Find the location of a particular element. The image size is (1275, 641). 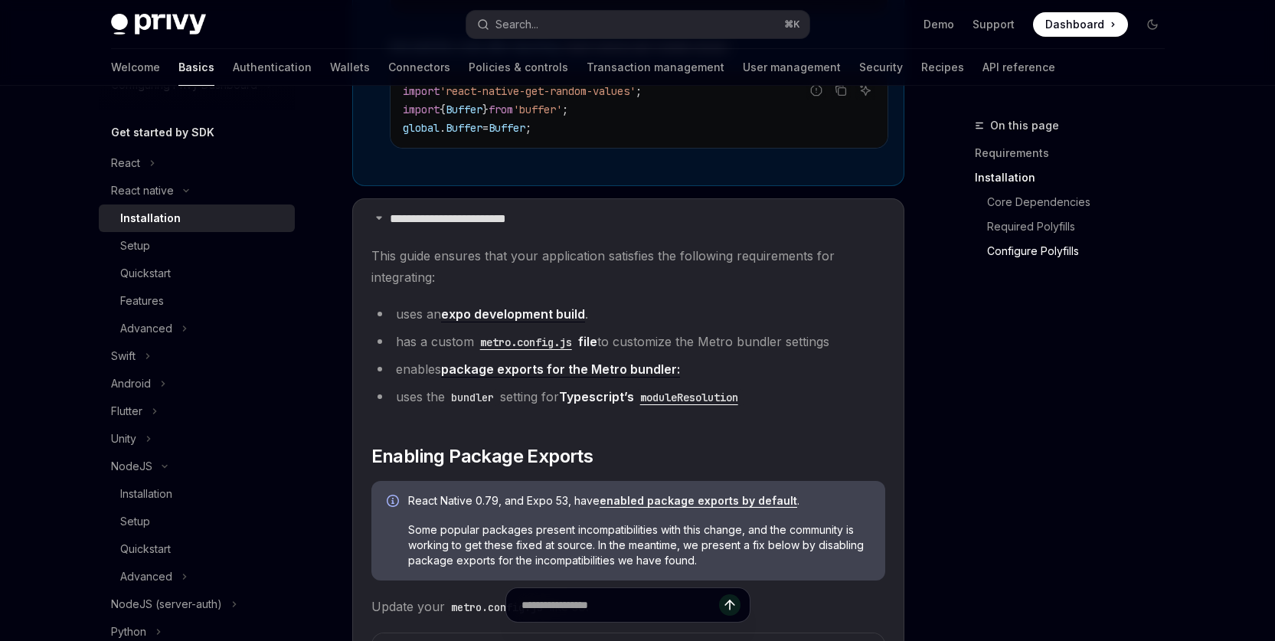

svg: Info is located at coordinates (394, 502).